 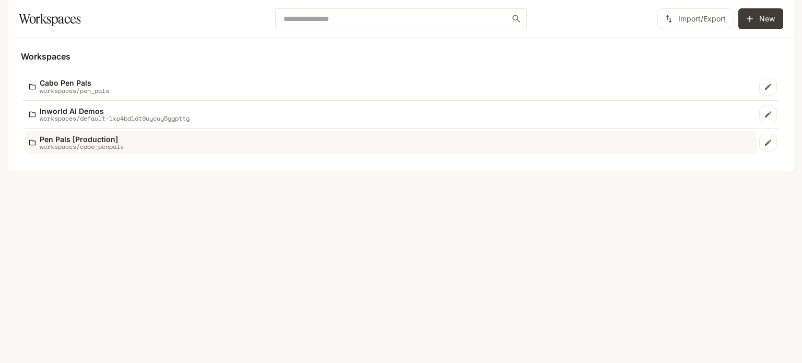 What do you see at coordinates (391, 143) in the screenshot?
I see `a: Pen Pals [Production]workspaces/cabo_penpals` at bounding box center [391, 143].